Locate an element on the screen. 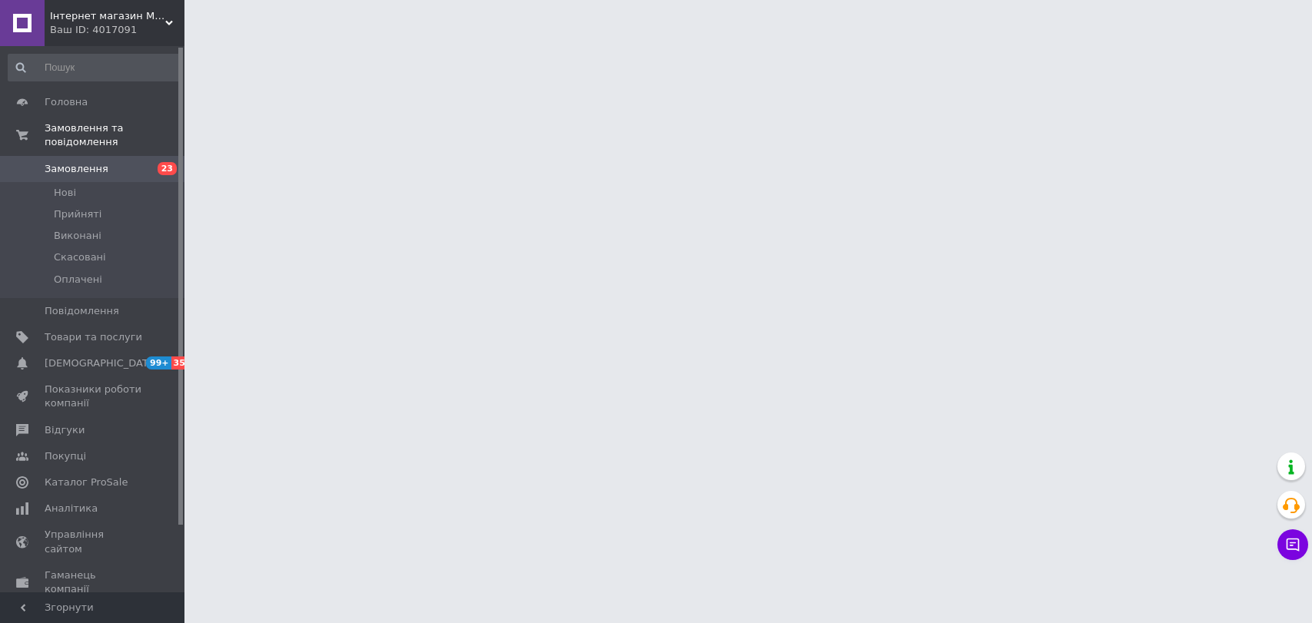 This screenshot has width=1312, height=623. span: 35 is located at coordinates (180, 363).